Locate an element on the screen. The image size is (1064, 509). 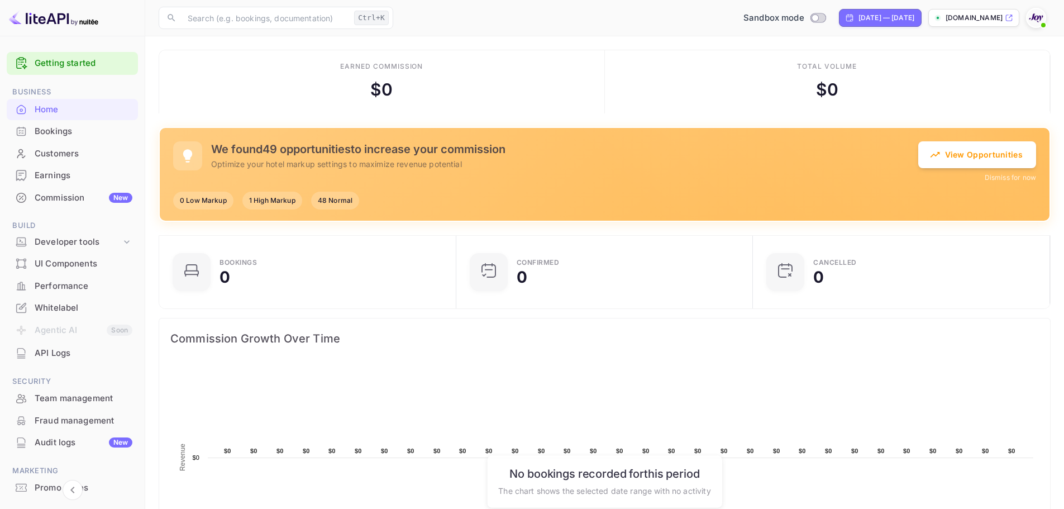
div: Ctrl+K is located at coordinates (371, 18).